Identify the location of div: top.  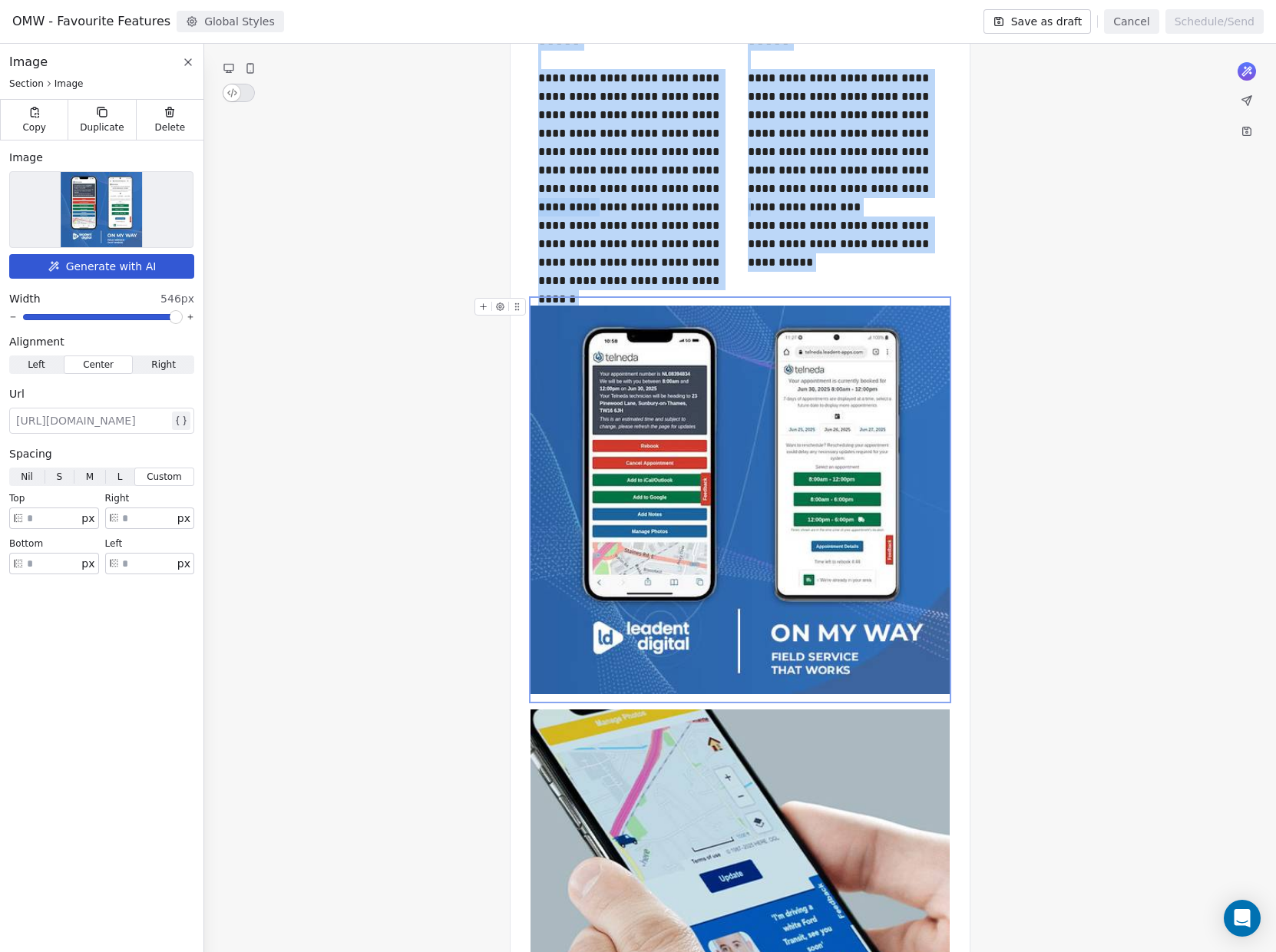
(54, 498).